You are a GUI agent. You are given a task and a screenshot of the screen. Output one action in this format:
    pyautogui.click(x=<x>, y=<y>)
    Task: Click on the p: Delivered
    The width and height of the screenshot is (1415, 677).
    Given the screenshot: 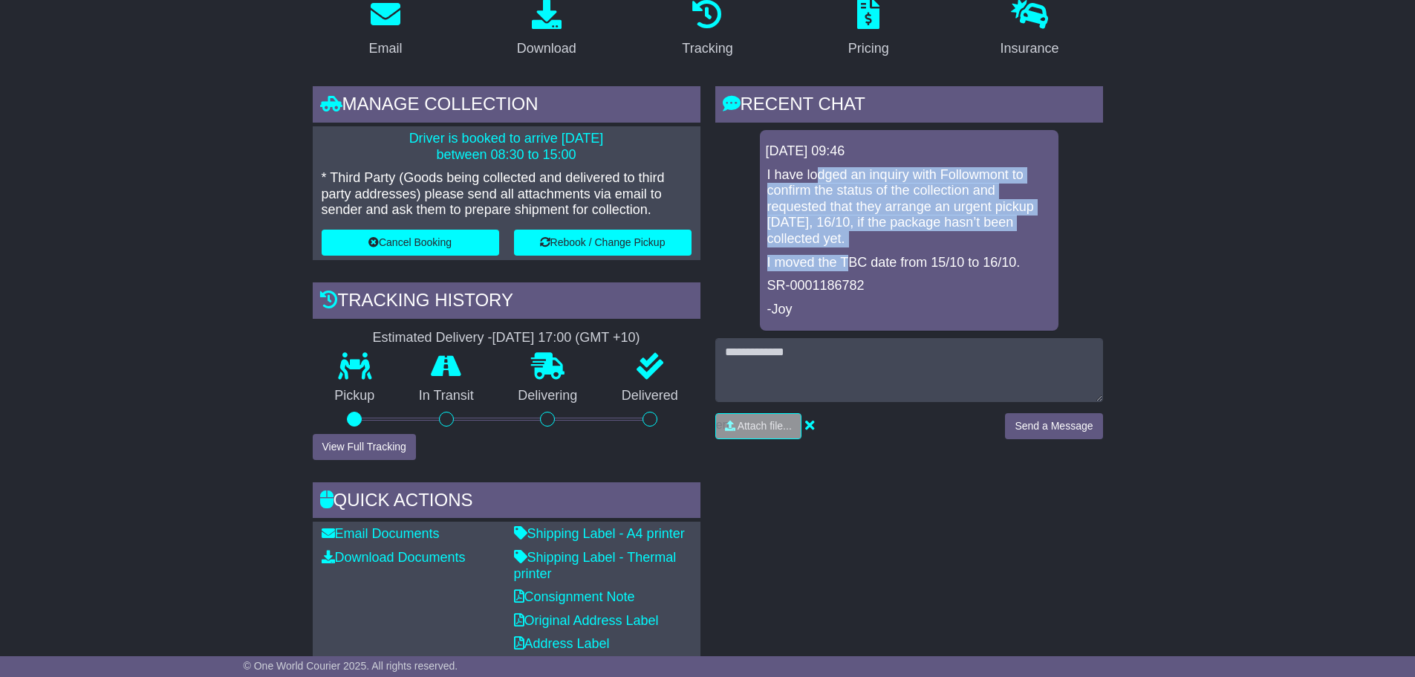 What is the action you would take?
    pyautogui.click(x=650, y=396)
    